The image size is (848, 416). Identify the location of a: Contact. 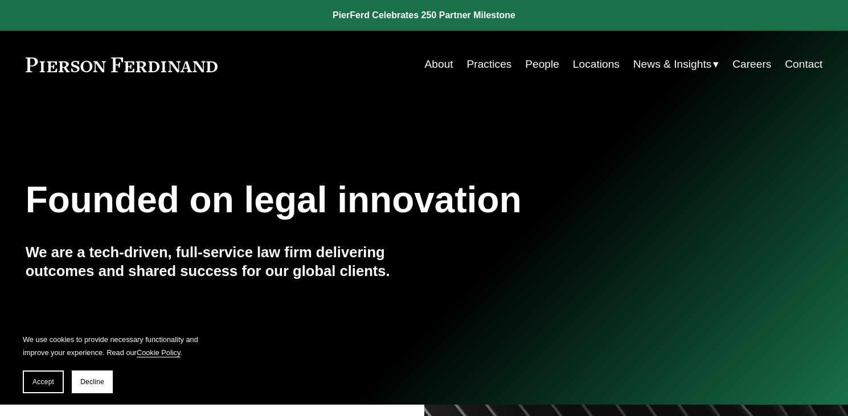
(803, 64).